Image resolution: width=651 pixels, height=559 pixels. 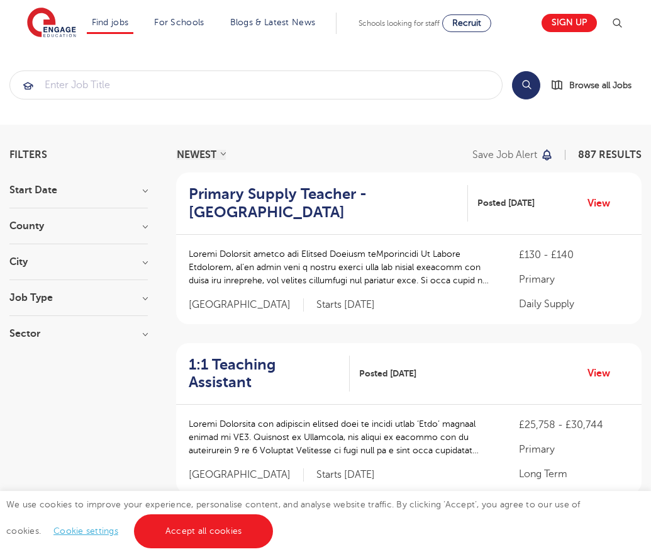 I want to click on img: Engage Education, so click(x=52, y=23).